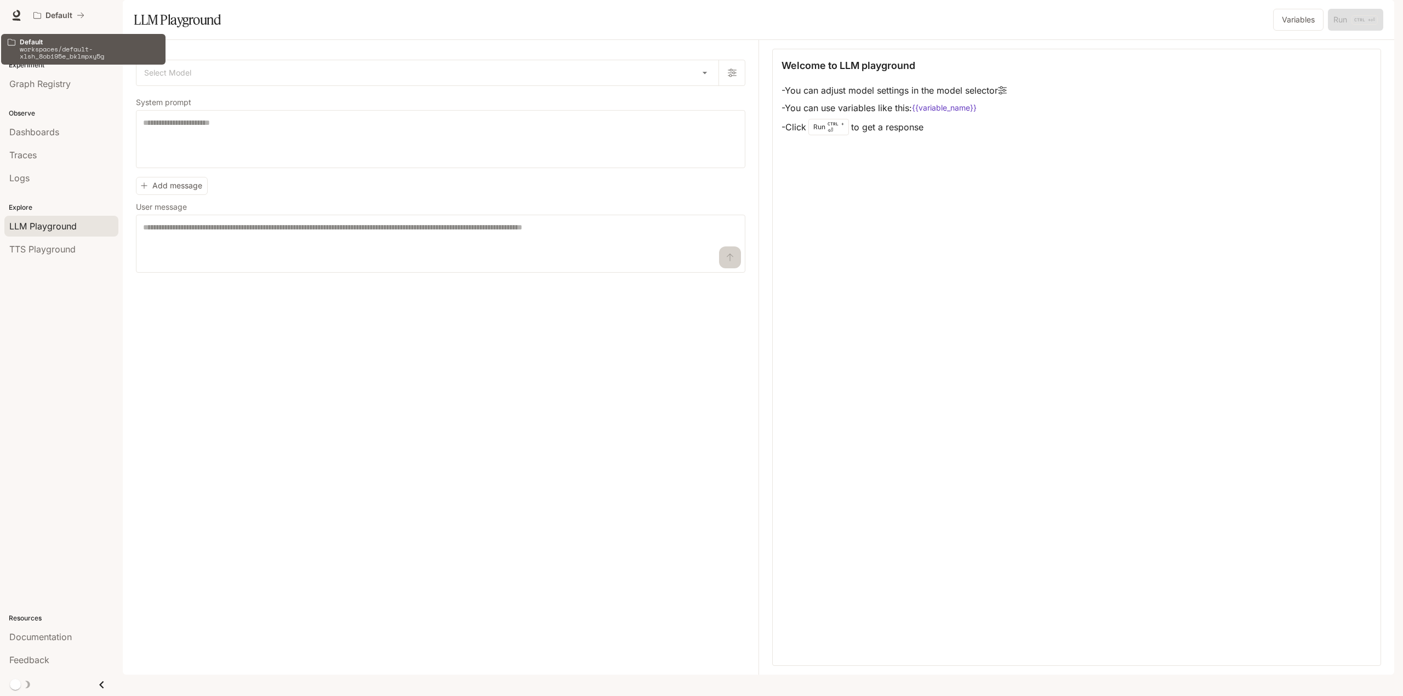 The image size is (1403, 696). Describe the element at coordinates (177, 20) in the screenshot. I see `h1: LLM Playground` at that location.